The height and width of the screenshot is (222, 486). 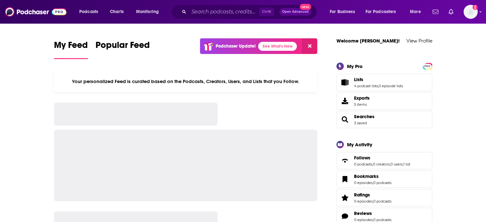 What do you see at coordinates (305, 7) in the screenshot?
I see `span: New` at bounding box center [305, 7].